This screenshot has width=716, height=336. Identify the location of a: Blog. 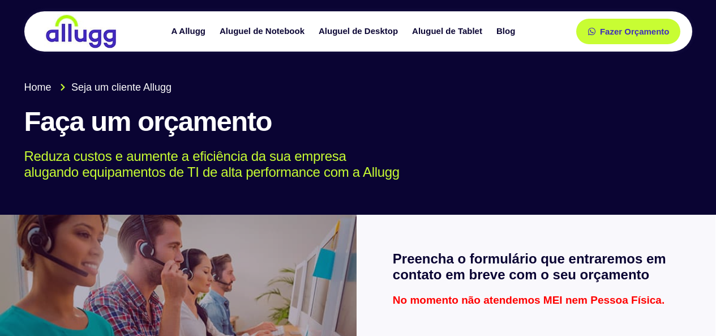
(507, 31).